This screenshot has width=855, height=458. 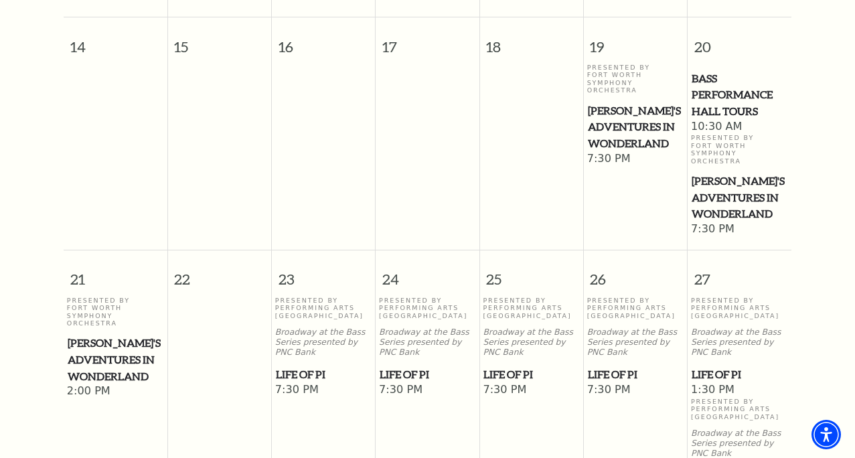 What do you see at coordinates (739, 40) in the screenshot?
I see `span: 20` at bounding box center [739, 40].